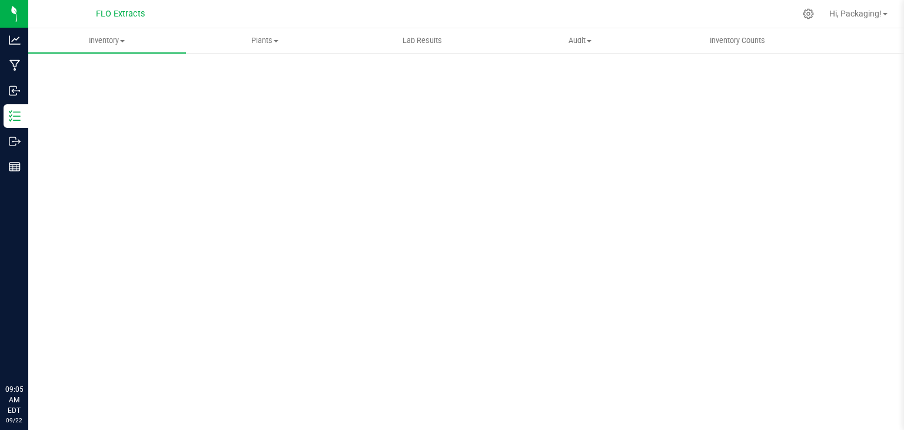  I want to click on div: Manage settings, so click(808, 14).